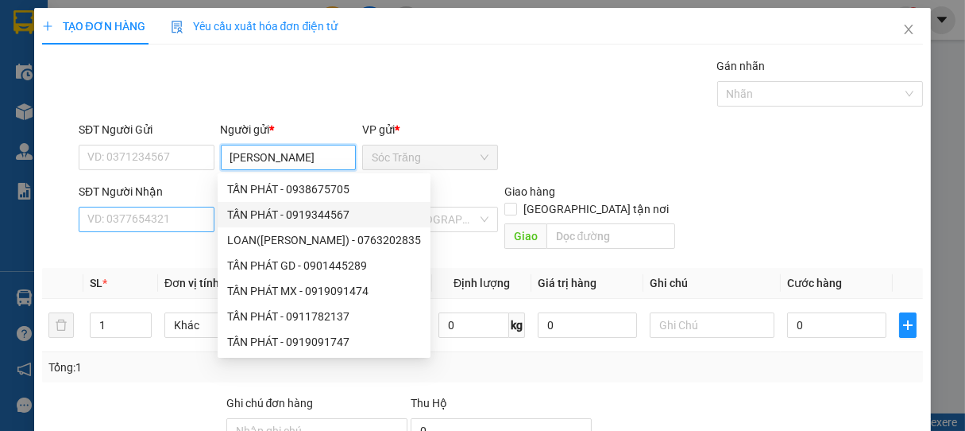 The width and height of the screenshot is (965, 431). I want to click on input: Dọc đường, so click(611, 236).